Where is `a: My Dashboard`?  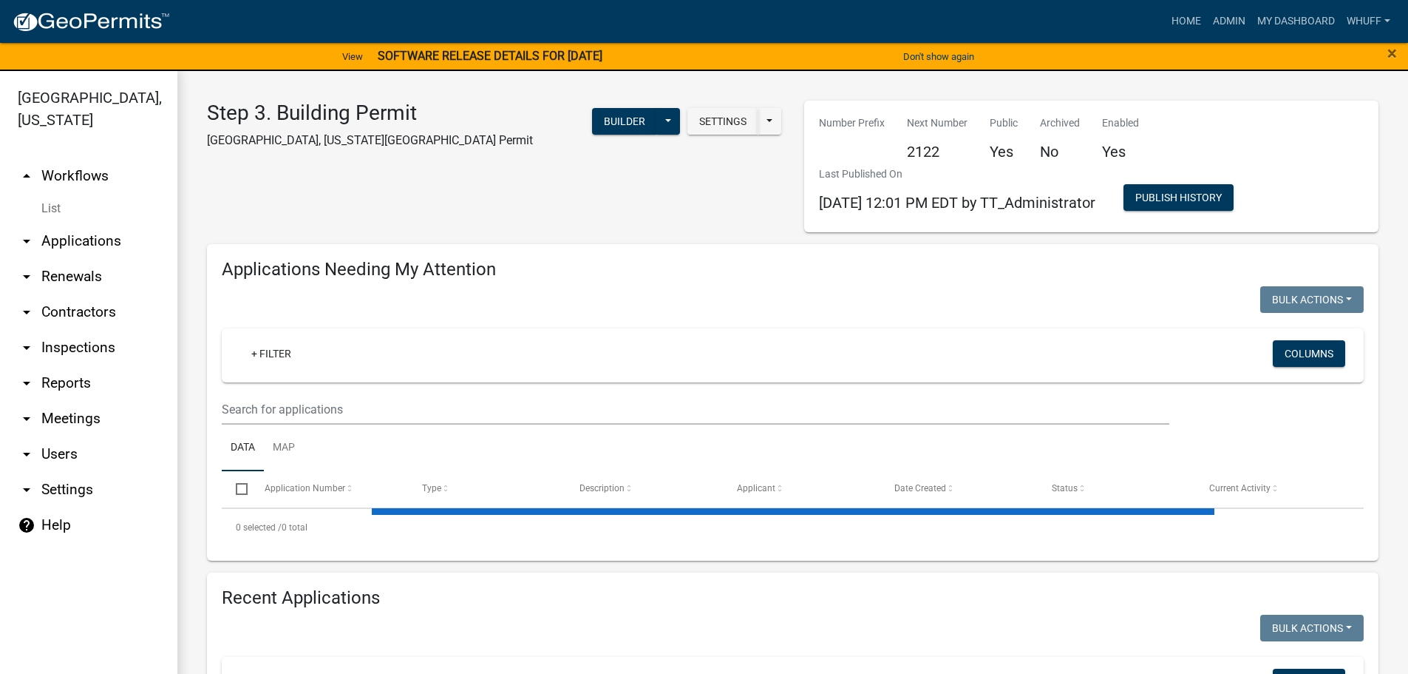 a: My Dashboard is located at coordinates (1296, 21).